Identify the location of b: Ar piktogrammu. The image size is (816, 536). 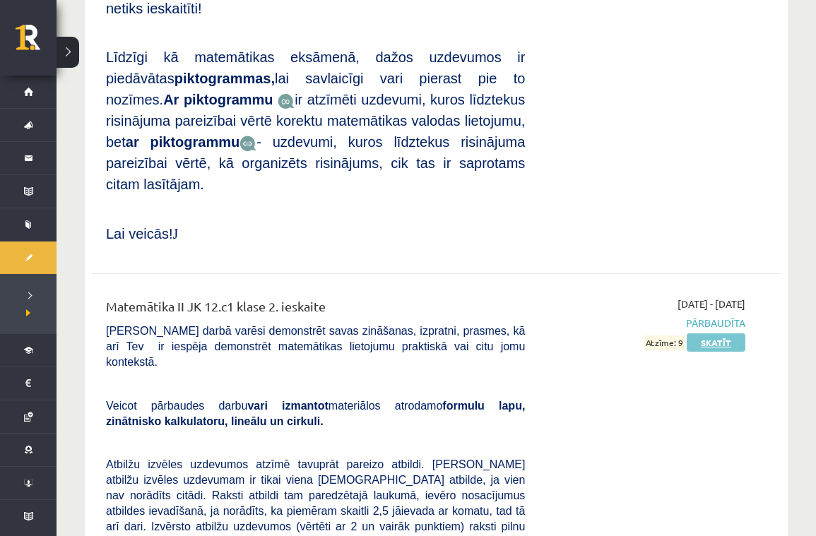
(218, 100).